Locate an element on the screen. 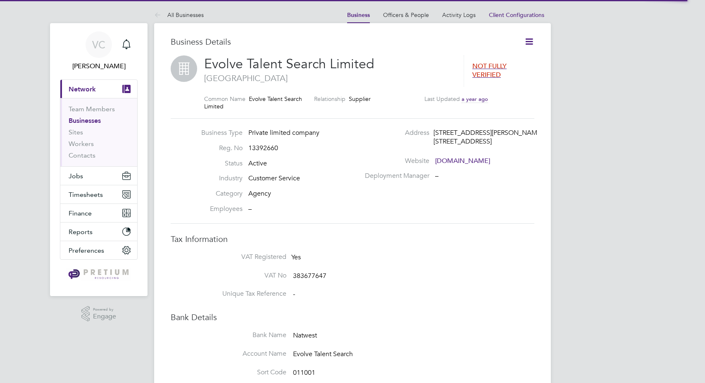 Image resolution: width=705 pixels, height=383 pixels. span: Client Configurations is located at coordinates (516, 15).